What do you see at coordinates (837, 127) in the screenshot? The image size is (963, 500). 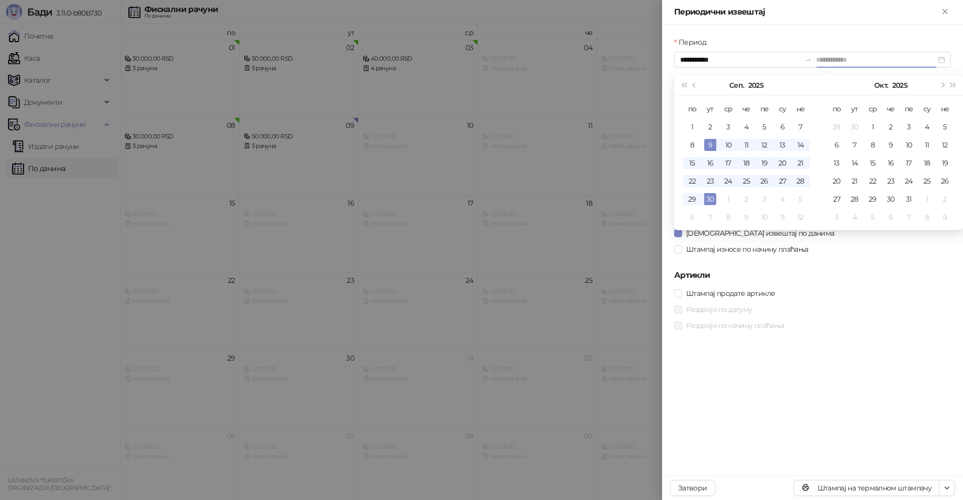 I see `div: 29` at bounding box center [837, 127].